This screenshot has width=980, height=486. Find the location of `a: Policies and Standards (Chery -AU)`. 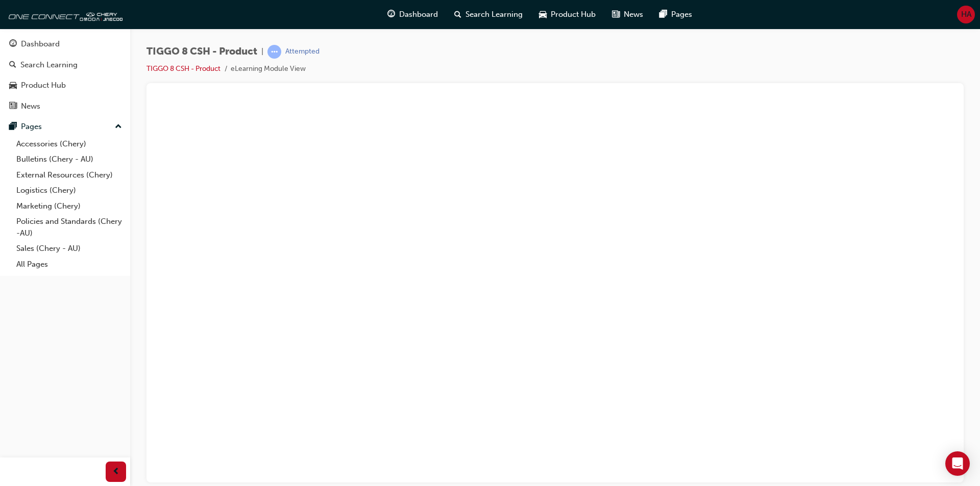

a: Policies and Standards (Chery -AU) is located at coordinates (69, 227).